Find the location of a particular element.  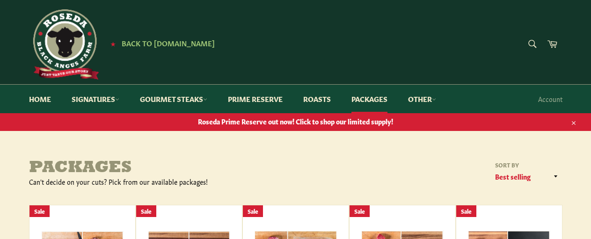

a: Gourmet Steaks is located at coordinates (174, 99).